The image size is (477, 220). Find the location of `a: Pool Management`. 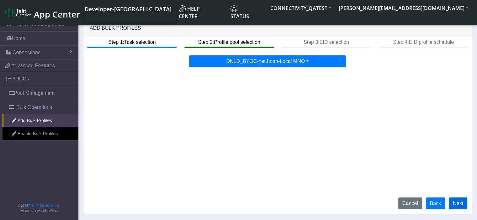

a: Pool Management is located at coordinates (40, 93).